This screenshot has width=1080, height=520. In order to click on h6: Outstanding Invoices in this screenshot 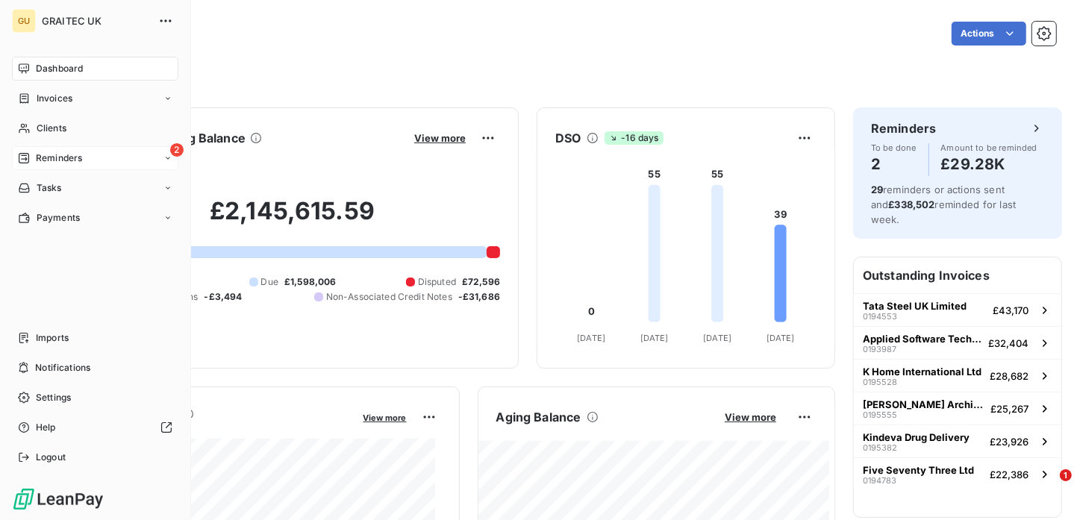, I will do `click(958, 275)`.